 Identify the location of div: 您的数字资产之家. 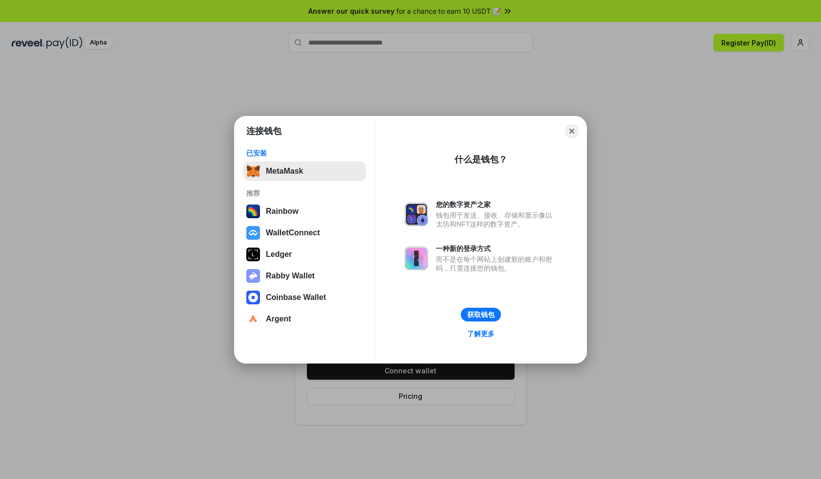
(497, 204).